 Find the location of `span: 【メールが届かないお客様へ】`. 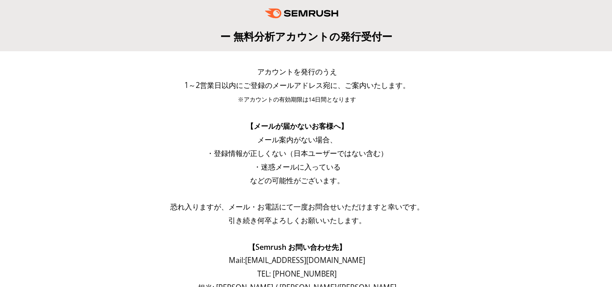

span: 【メールが届かないお客様へ】 is located at coordinates (297, 126).